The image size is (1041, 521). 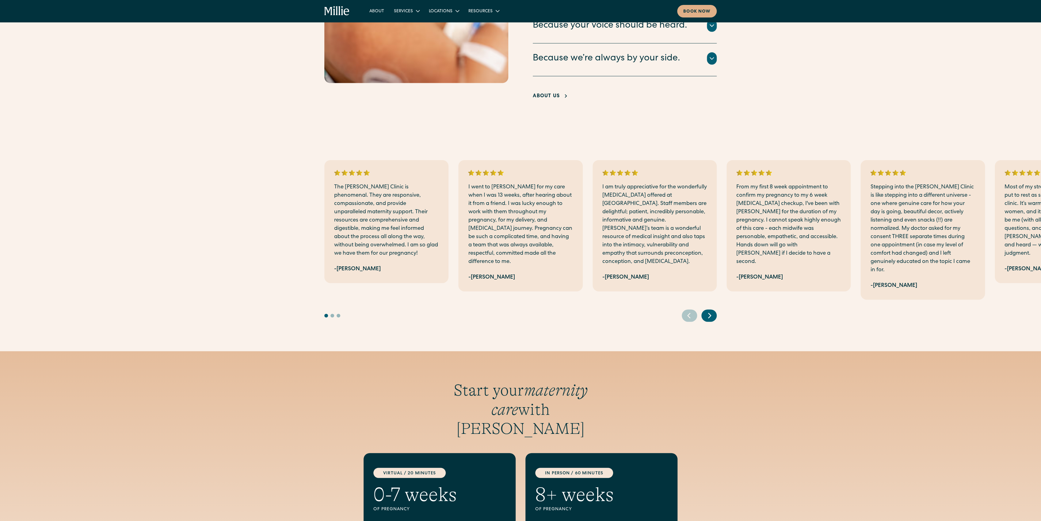 I want to click on div: in person / 60 minutes, so click(x=574, y=472).